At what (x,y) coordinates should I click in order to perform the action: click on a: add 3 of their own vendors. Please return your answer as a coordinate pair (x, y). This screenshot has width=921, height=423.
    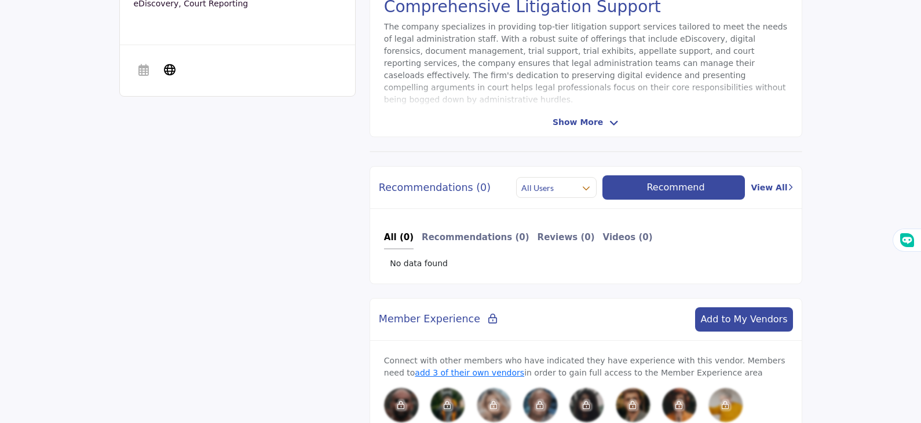
    Looking at the image, I should click on (469, 373).